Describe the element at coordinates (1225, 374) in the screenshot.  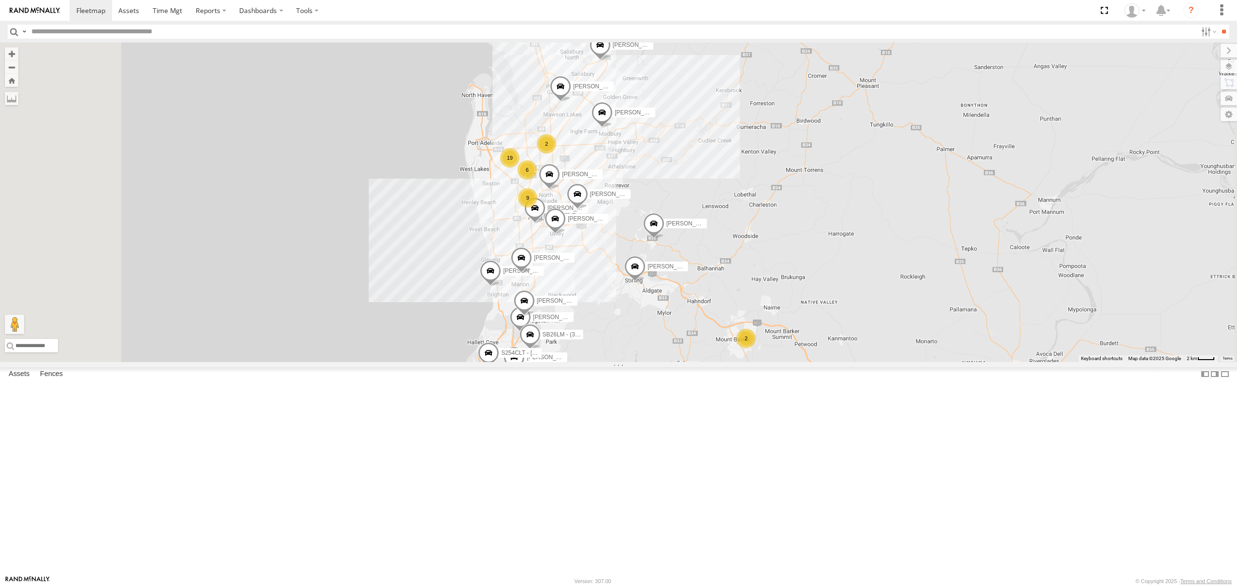
I see `label: Hide Summary Table` at that location.